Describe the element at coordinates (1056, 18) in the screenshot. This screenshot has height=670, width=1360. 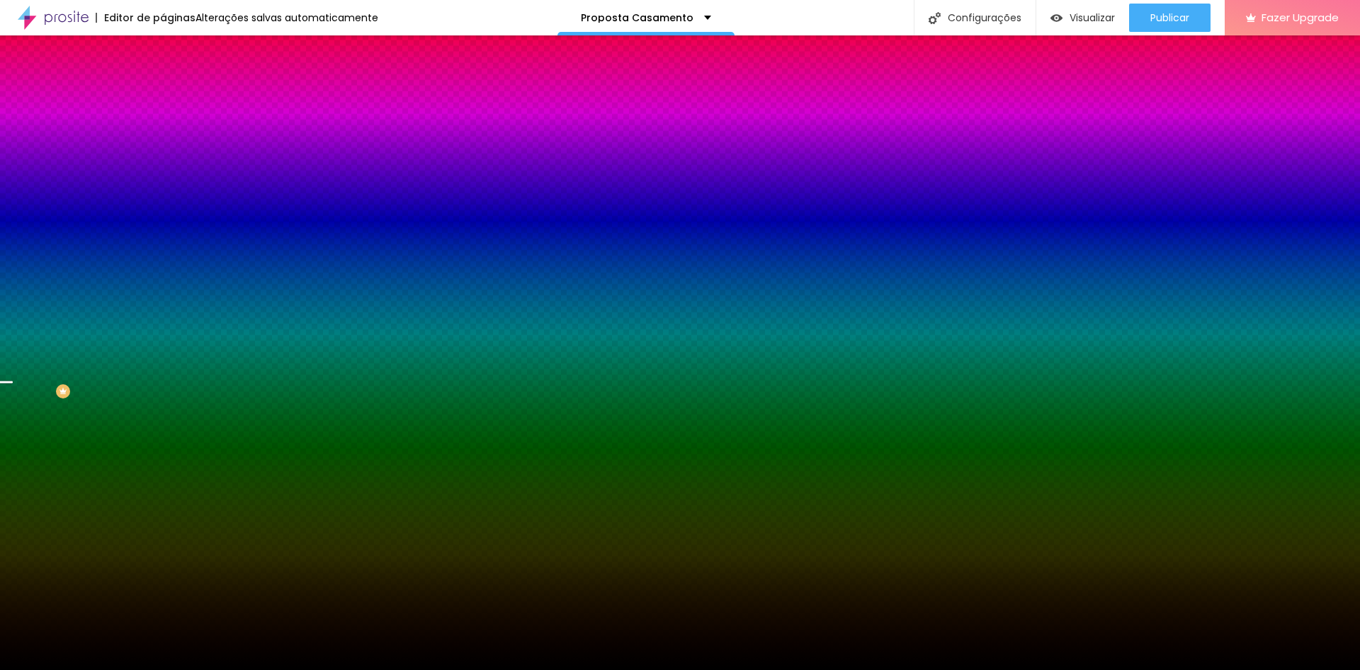
I see `img: view-1.svg` at that location.